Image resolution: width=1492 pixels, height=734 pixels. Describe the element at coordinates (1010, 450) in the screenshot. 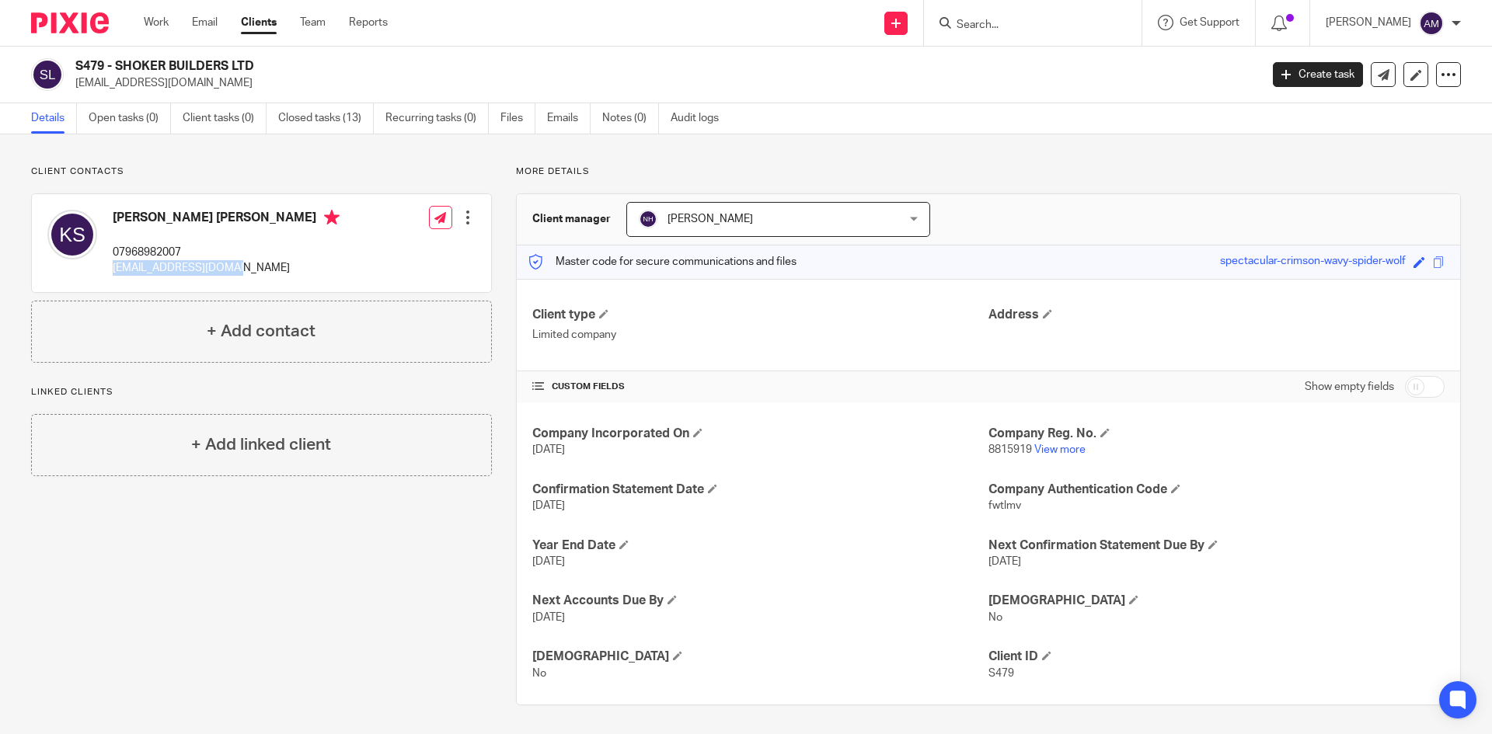

I see `span: 8815919` at that location.